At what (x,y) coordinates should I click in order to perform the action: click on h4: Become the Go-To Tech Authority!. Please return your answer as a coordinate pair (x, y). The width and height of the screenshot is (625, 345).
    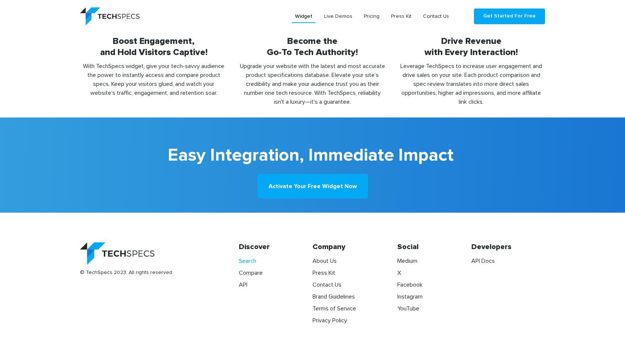
    Looking at the image, I should click on (312, 47).